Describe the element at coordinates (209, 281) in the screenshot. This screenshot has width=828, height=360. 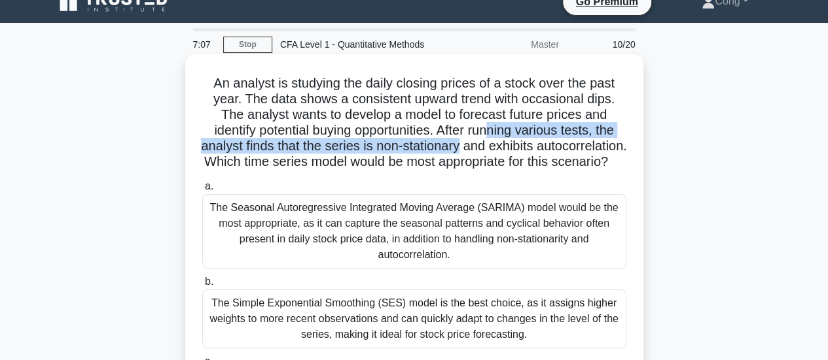
I see `span: b.` at that location.